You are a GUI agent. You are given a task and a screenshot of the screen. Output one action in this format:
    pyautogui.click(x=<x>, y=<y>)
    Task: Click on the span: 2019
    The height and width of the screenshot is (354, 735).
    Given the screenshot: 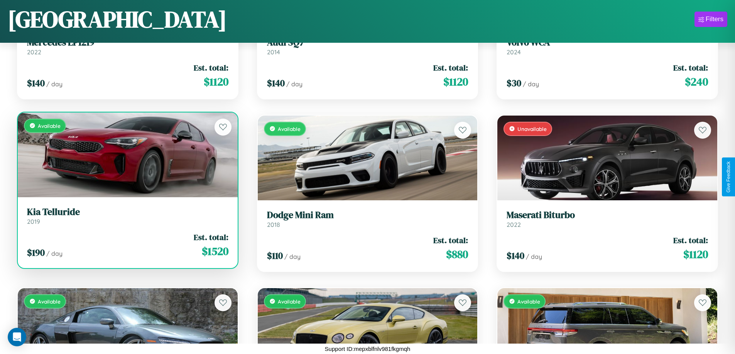 What is the action you would take?
    pyautogui.click(x=34, y=222)
    